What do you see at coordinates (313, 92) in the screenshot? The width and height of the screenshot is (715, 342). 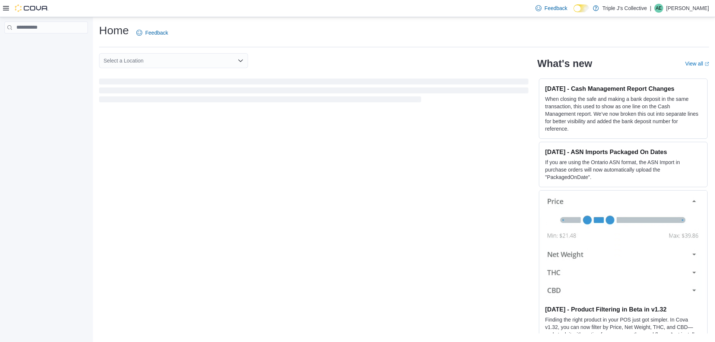 I see `span: Loading` at bounding box center [313, 92].